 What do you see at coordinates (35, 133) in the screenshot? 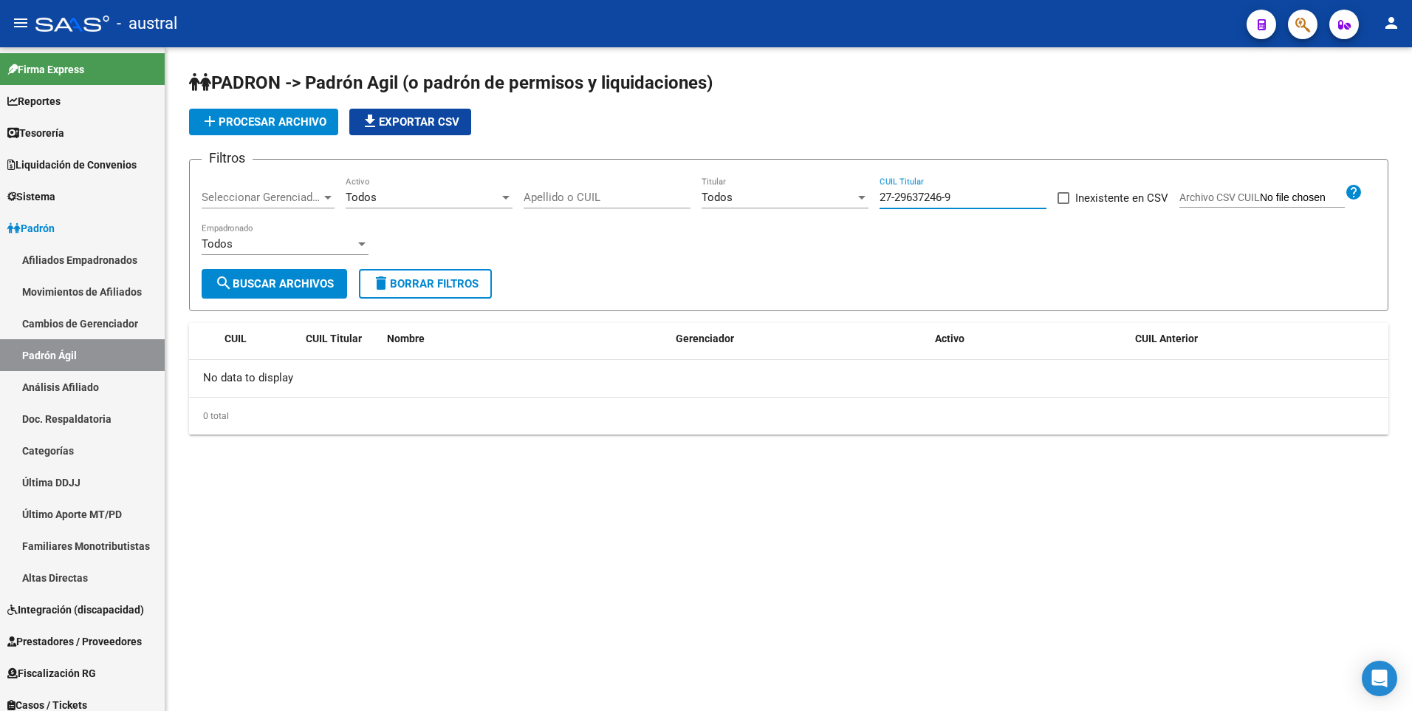
I see `span: Tesorería` at bounding box center [35, 133].